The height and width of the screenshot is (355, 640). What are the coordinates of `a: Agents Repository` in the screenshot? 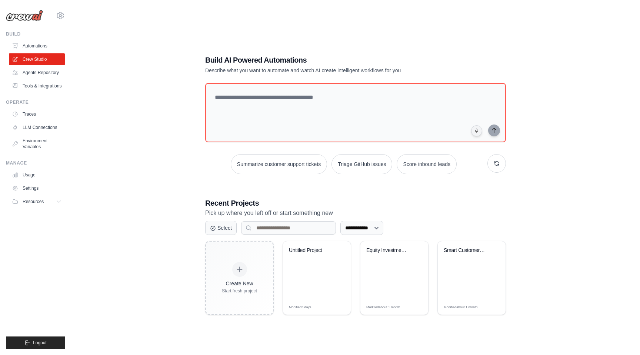 It's located at (37, 73).